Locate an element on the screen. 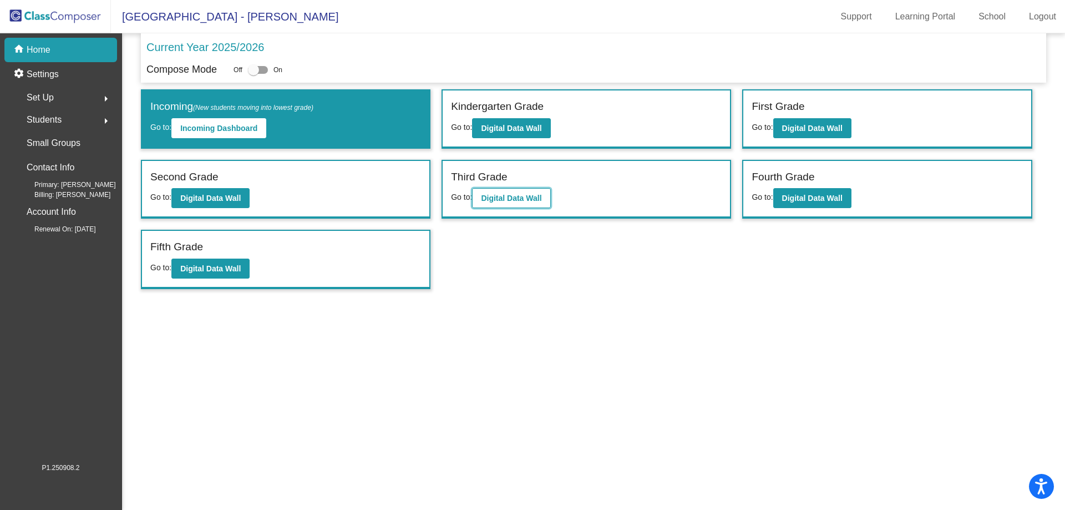 Image resolution: width=1065 pixels, height=510 pixels. a: Support is located at coordinates (856, 17).